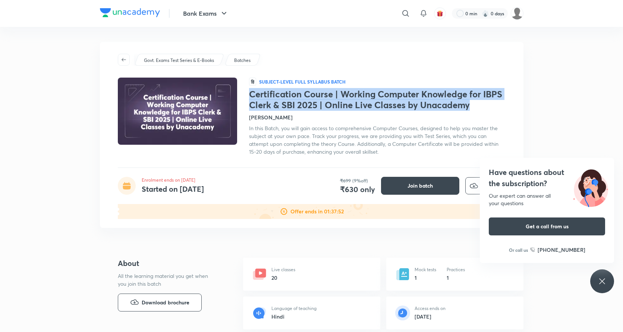 The height and width of the screenshot is (332, 623). What do you see at coordinates (517, 13) in the screenshot?
I see `img: Abdul Ramzeen` at bounding box center [517, 13].